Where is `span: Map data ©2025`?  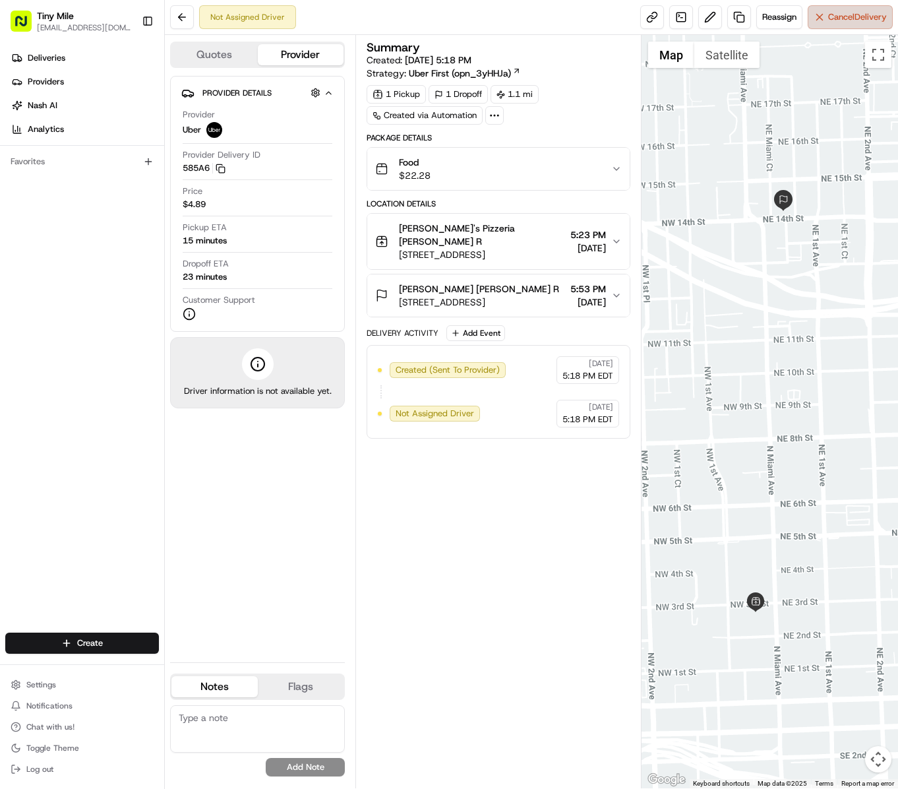 span: Map data ©2025 is located at coordinates (782, 783).